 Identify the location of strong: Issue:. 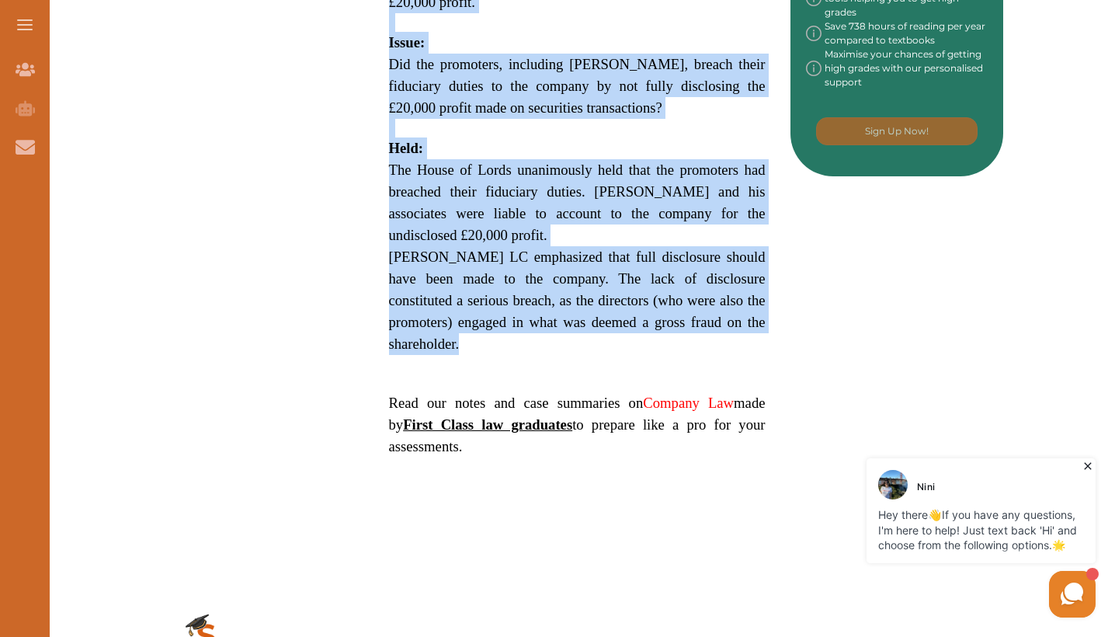
(407, 42).